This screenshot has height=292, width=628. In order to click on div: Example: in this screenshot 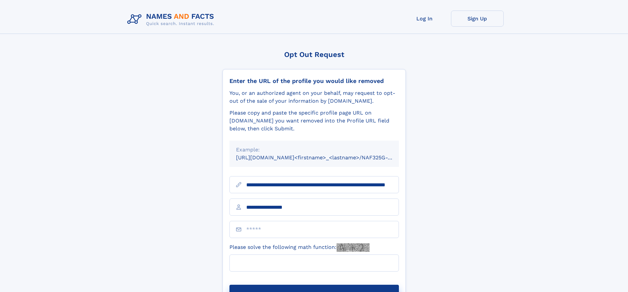, I will do `click(314, 150)`.